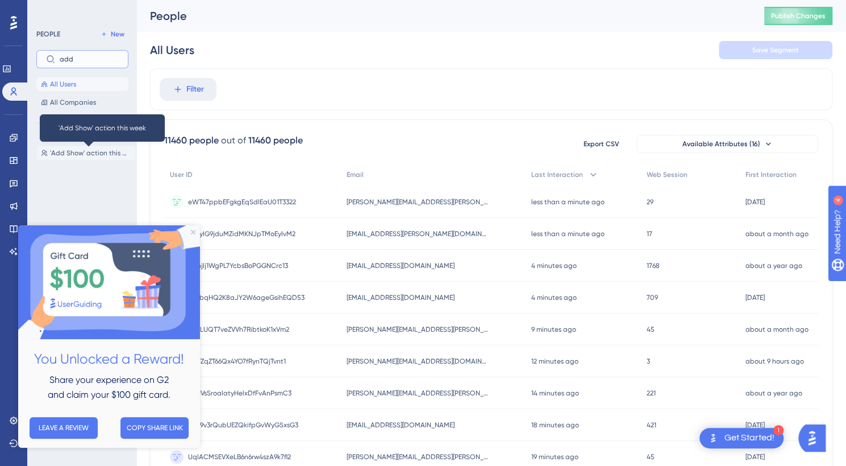 The image size is (846, 466). I want to click on time: 18 minutes ago, so click(555, 425).